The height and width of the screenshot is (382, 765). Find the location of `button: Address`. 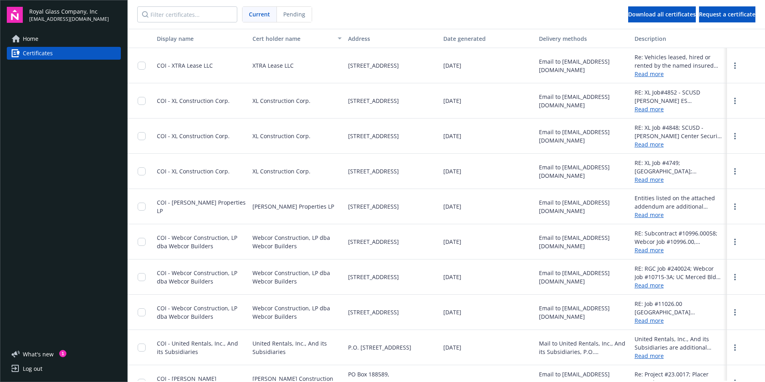

button: Address is located at coordinates (392, 38).